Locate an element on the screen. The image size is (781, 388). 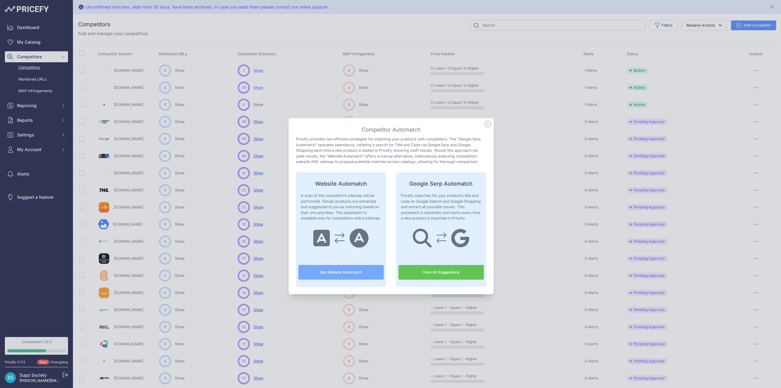
p: Pricefy searches for your product’s title and code on Google Search and Google Shopping and extra... is located at coordinates (441, 207).